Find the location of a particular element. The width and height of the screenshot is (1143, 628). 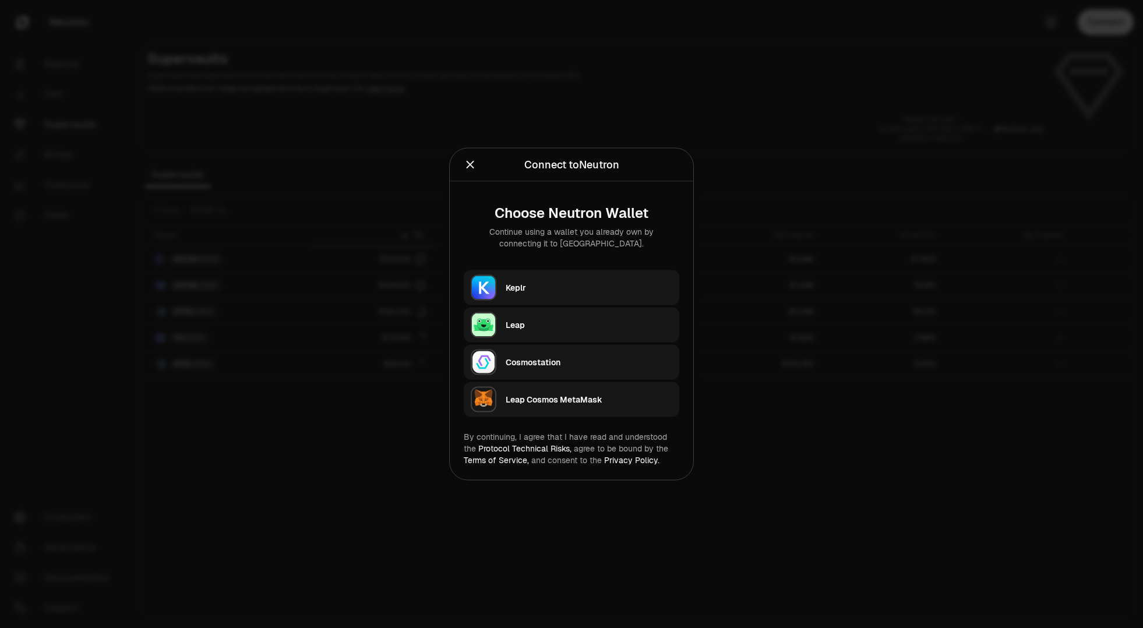

a: Terms of Service, is located at coordinates (496, 460).